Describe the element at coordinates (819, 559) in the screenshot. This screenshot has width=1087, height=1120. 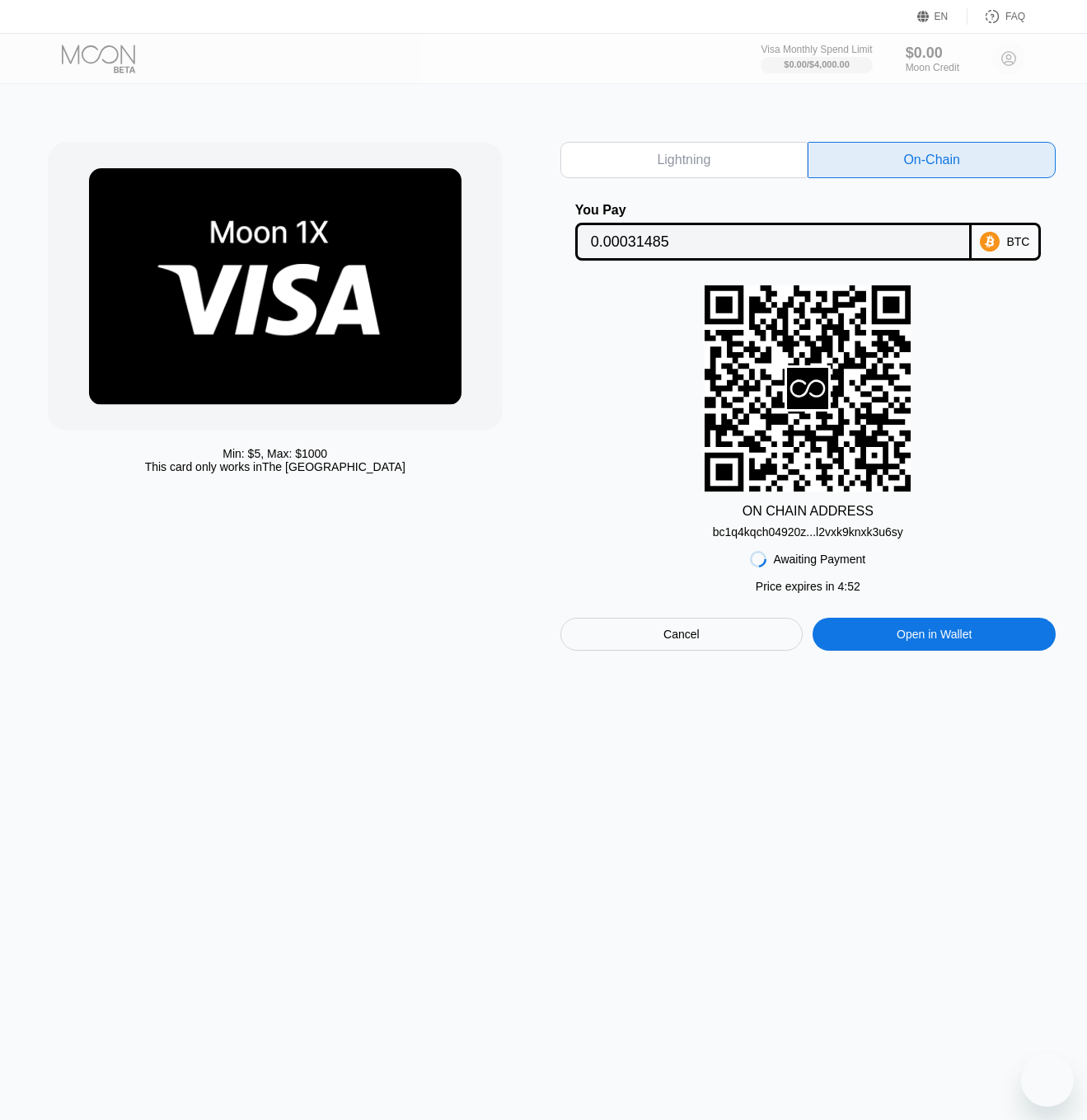
I see `div: Awaiting Payment` at that location.